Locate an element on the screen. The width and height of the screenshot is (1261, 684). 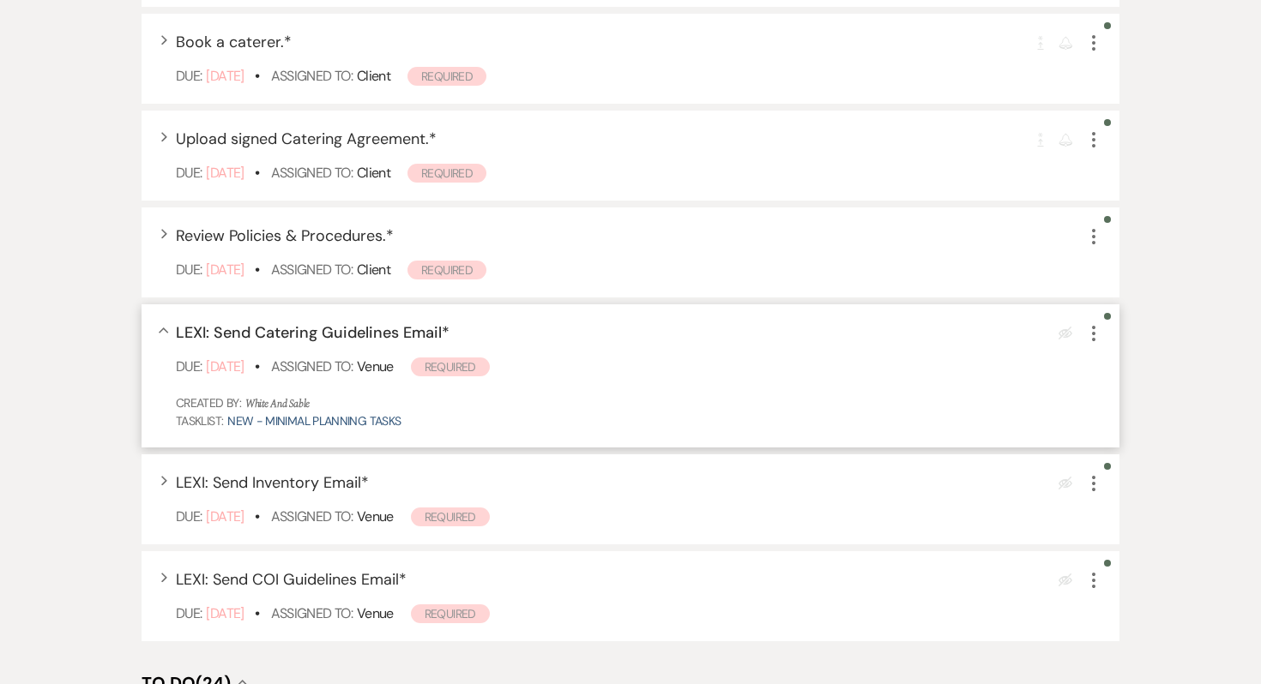
span: TaskList: is located at coordinates (199, 421).